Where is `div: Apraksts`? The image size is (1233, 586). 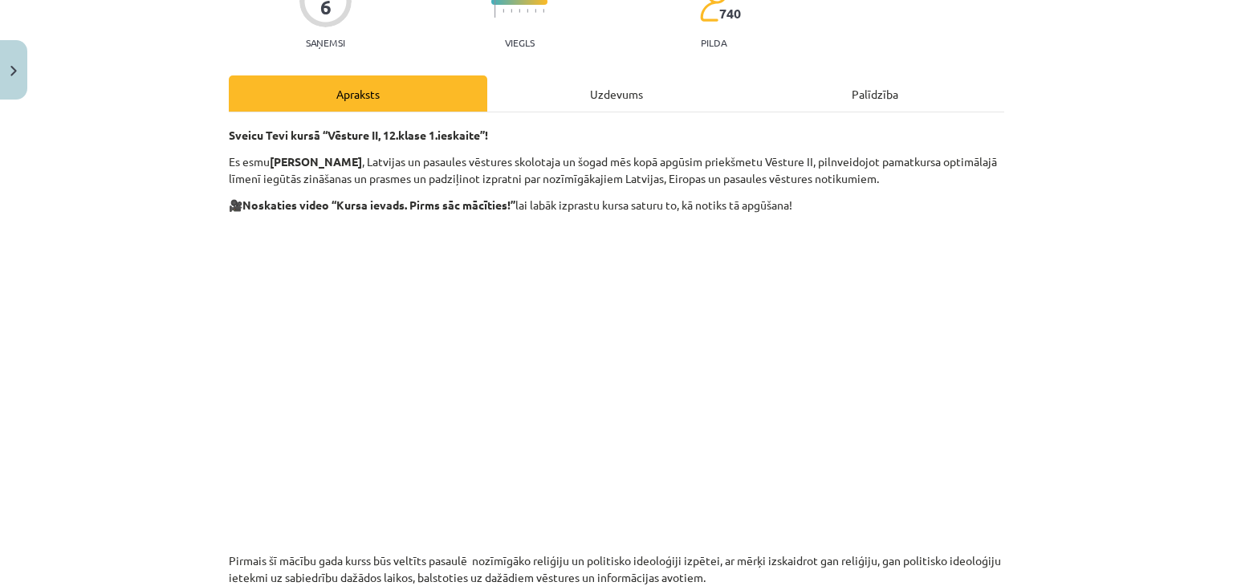
div: Apraksts is located at coordinates (358, 93).